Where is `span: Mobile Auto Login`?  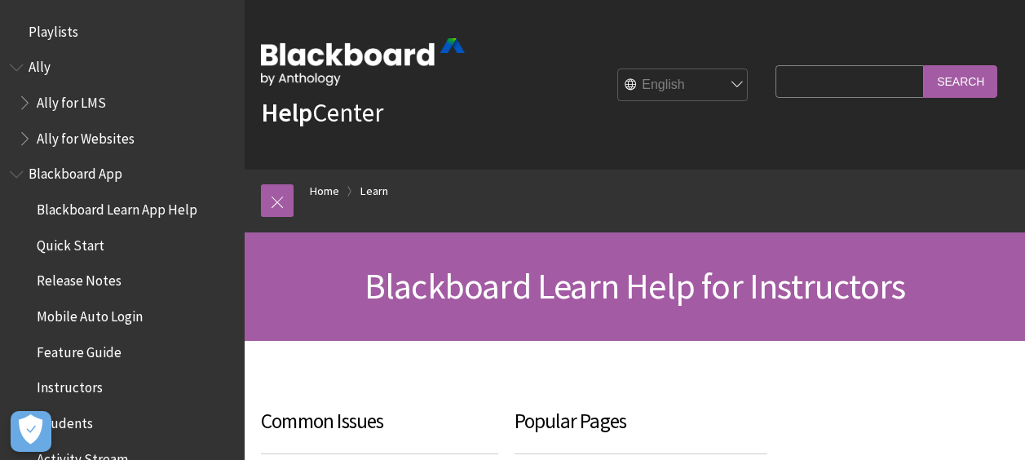 span: Mobile Auto Login is located at coordinates (90, 313).